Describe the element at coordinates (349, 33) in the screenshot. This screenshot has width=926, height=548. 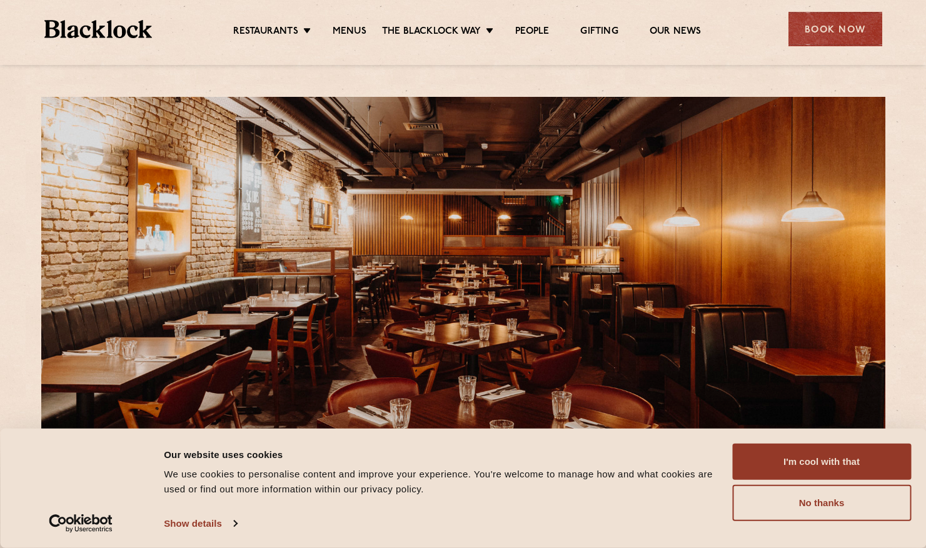
I see `a: Menus` at that location.